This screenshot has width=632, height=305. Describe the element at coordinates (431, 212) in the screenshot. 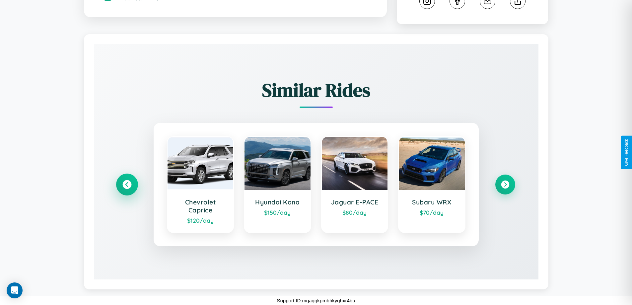

I see `div: $ 70 /day` at that location.